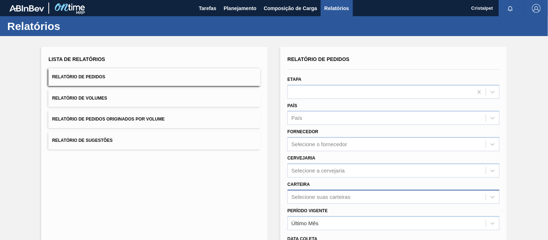 The width and height of the screenshot is (548, 240). What do you see at coordinates (294, 79) in the screenshot?
I see `label: Etapa` at bounding box center [294, 79].